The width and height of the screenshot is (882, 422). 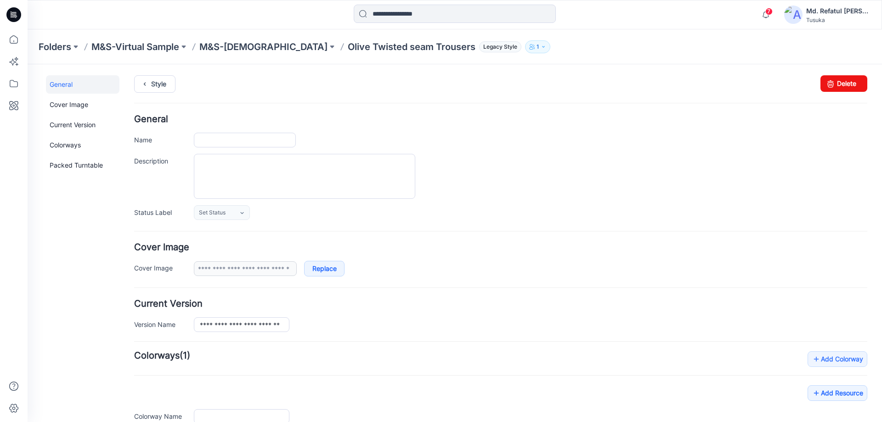 What do you see at coordinates (185, 148) in the screenshot?
I see `span: Set Status` at bounding box center [185, 148].